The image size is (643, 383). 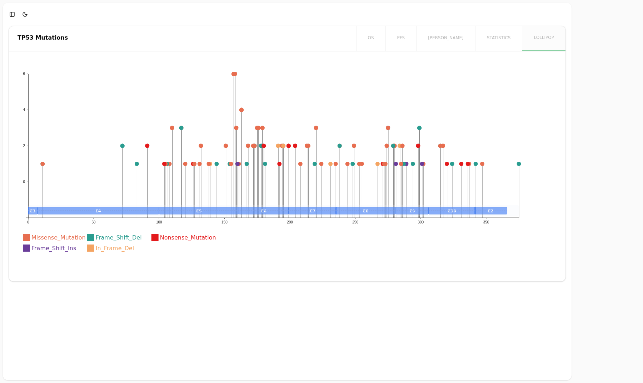 I want to click on text: E8, so click(x=366, y=211).